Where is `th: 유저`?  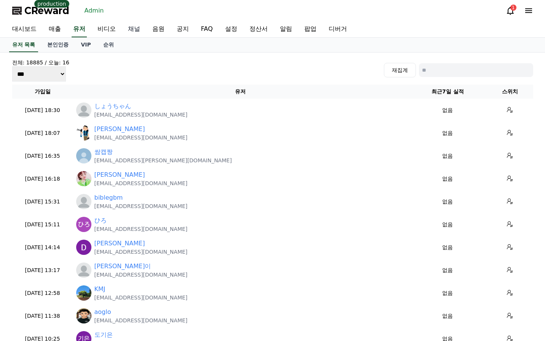 th: 유저 is located at coordinates (241, 91).